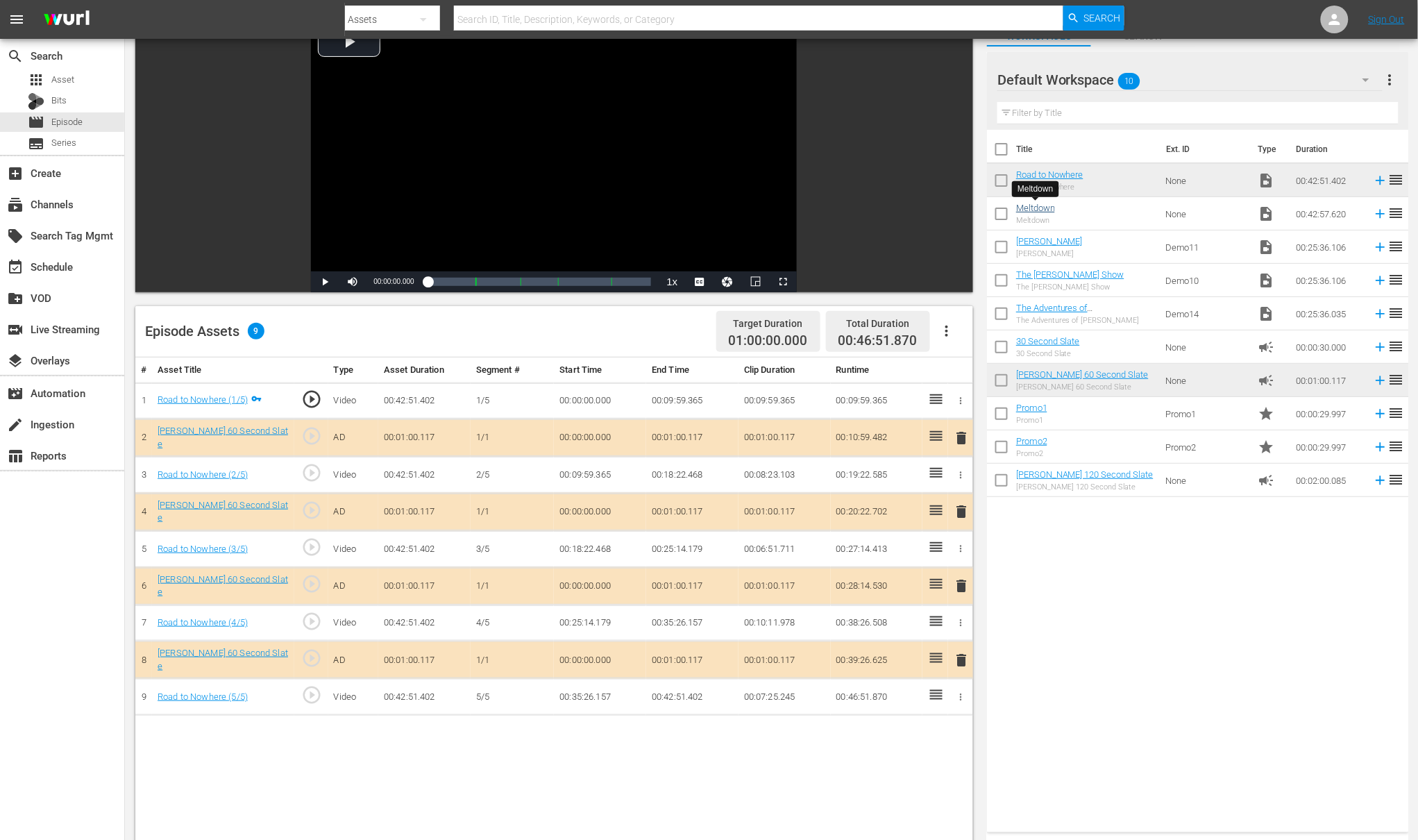 Image resolution: width=1418 pixels, height=840 pixels. What do you see at coordinates (1391, 80) in the screenshot?
I see `button: more_vert` at bounding box center [1391, 80].